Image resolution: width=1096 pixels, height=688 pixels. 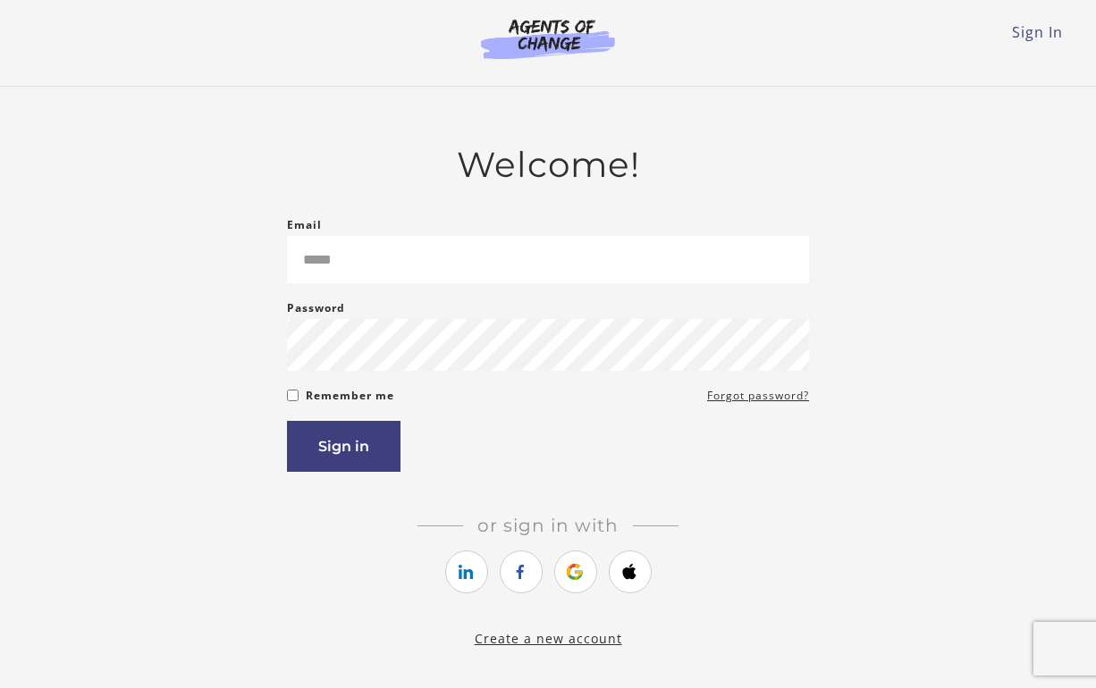 What do you see at coordinates (548, 164) in the screenshot?
I see `h2: Welcome!` at bounding box center [548, 164].